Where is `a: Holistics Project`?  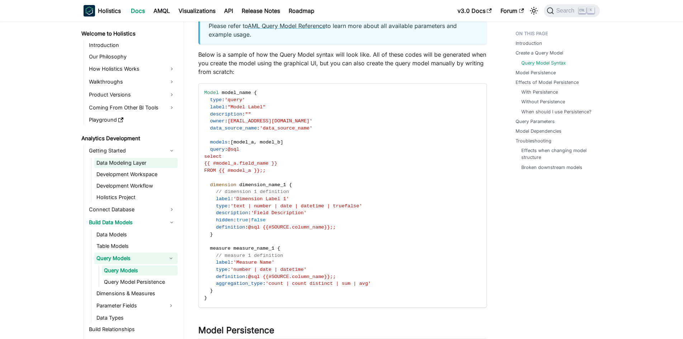
a: Holistics Project is located at coordinates (136, 197).